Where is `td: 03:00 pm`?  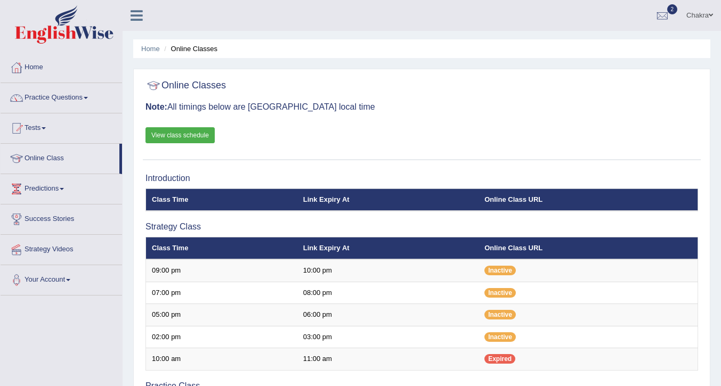 td: 03:00 pm is located at coordinates (388, 337).